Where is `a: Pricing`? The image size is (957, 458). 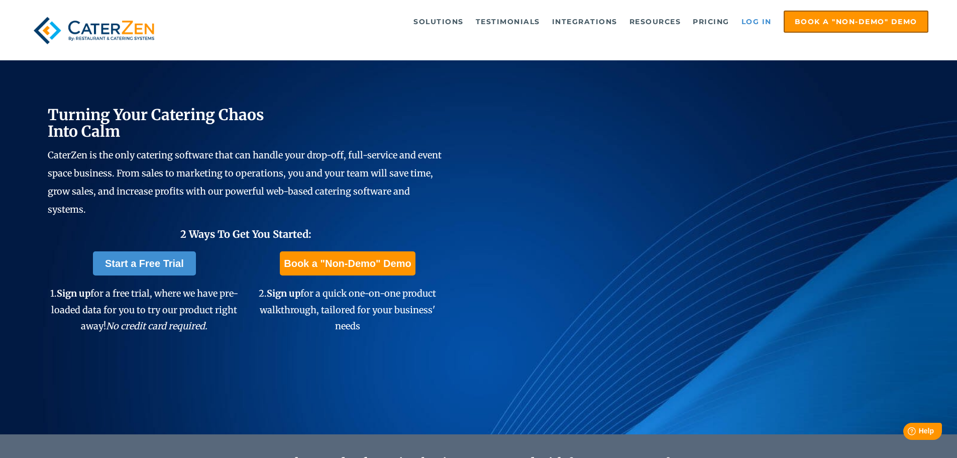 a: Pricing is located at coordinates (711, 22).